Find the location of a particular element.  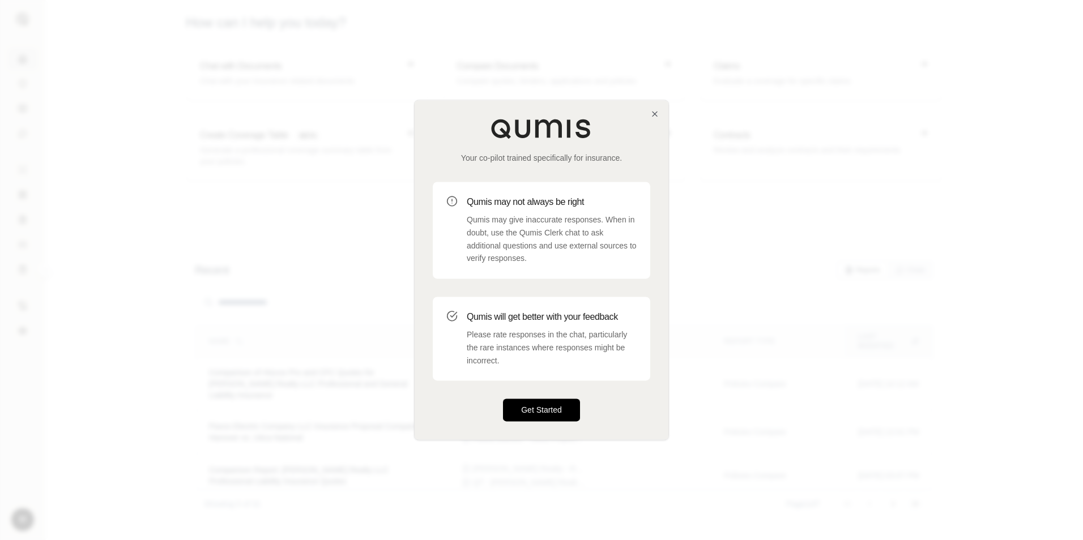

h3: Qumis will get better with your feedback is located at coordinates (552, 317).